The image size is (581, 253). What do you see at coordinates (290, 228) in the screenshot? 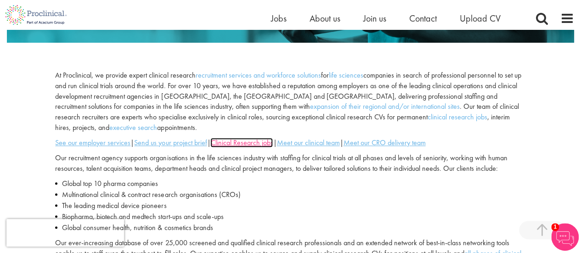
I see `li: Global consumer health, nutrition & cosmetics brands` at bounding box center [290, 228].